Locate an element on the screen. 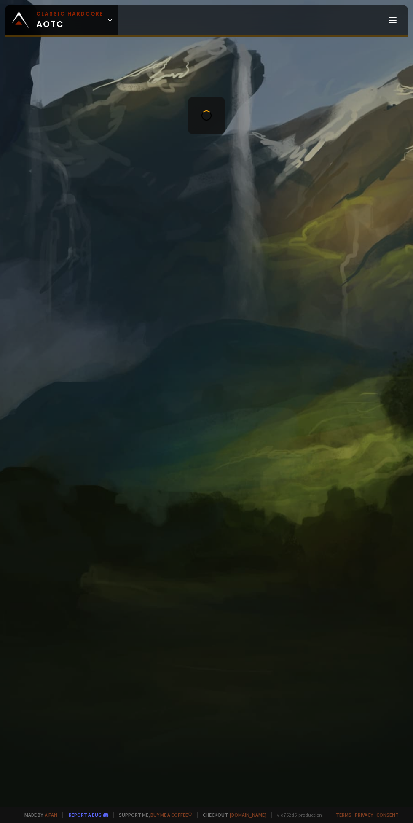 This screenshot has width=413, height=823. a: Report a bug is located at coordinates (85, 815).